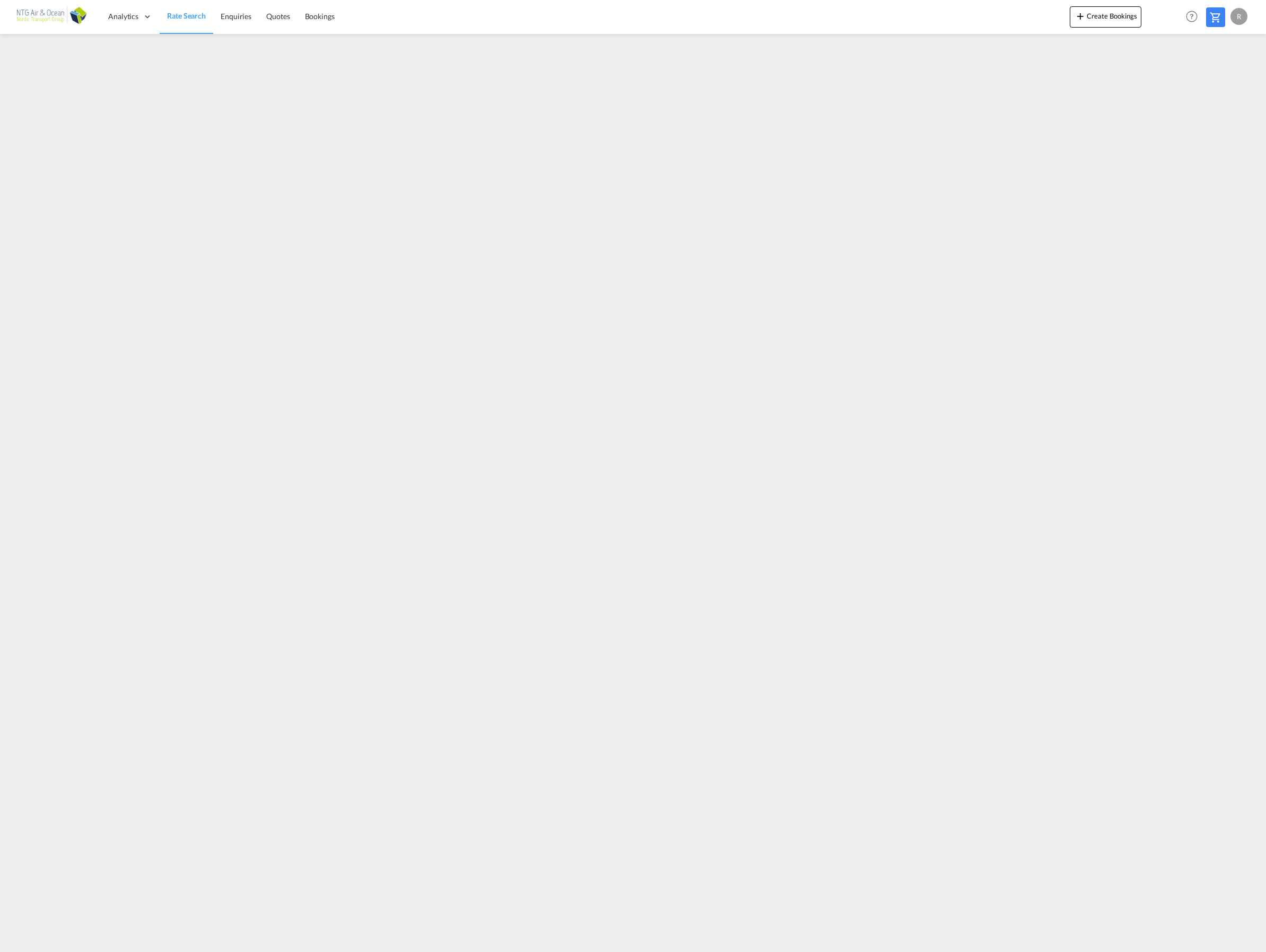  I want to click on span: Help, so click(1192, 16).